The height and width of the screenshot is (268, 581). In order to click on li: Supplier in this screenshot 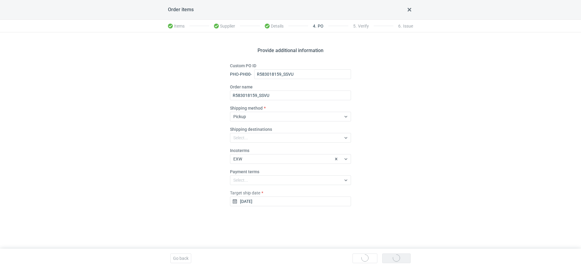, I will do `click(225, 26)`.